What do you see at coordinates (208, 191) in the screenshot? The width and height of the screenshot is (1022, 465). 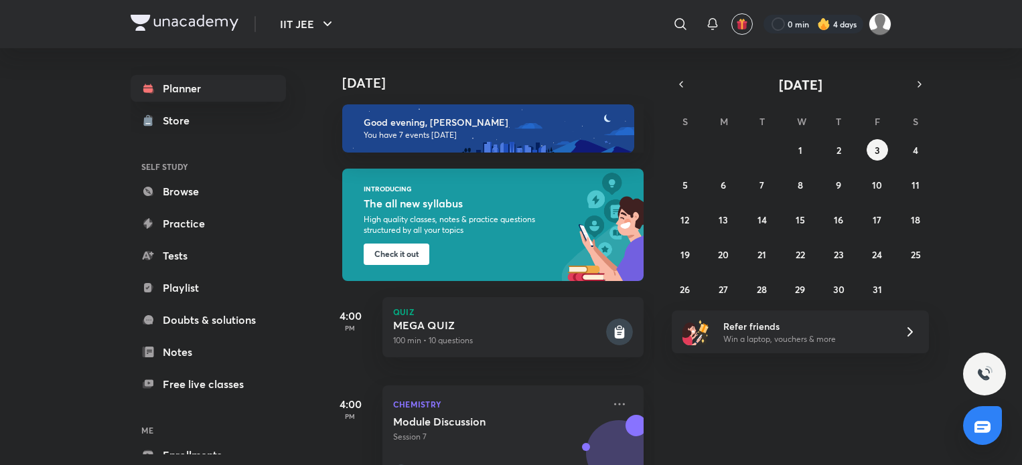 I see `a: Browse` at bounding box center [208, 191].